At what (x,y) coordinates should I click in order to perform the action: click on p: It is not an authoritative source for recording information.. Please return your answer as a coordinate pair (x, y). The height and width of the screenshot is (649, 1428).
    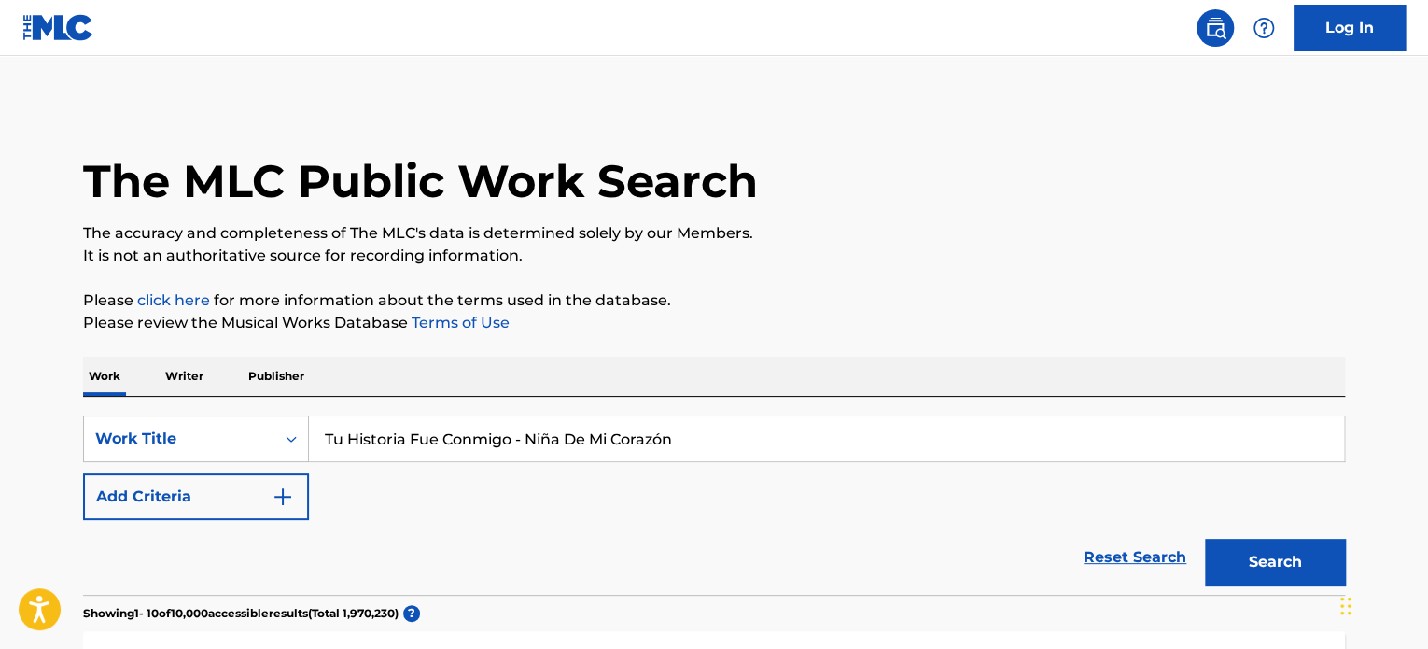
    Looking at the image, I should click on (714, 256).